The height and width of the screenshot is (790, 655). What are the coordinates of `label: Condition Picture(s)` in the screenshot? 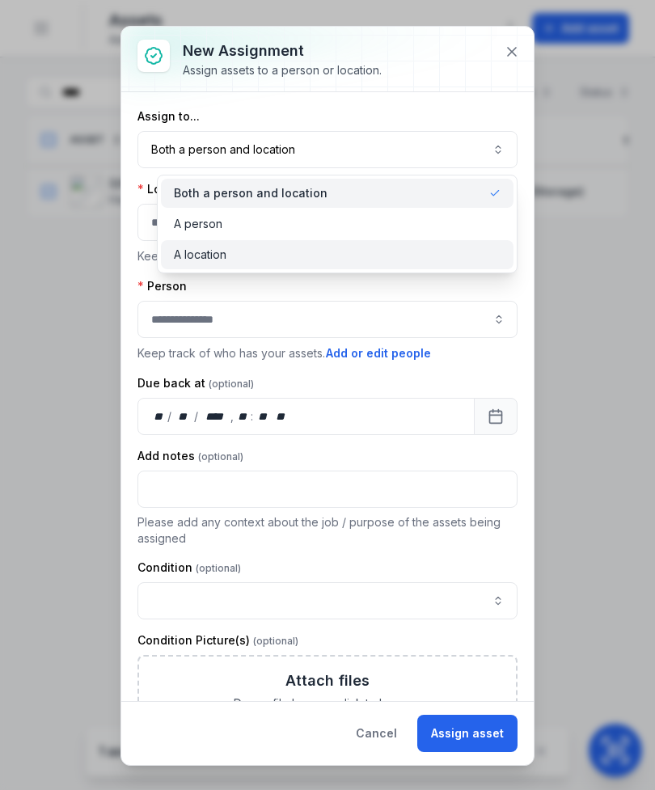 It's located at (217, 640).